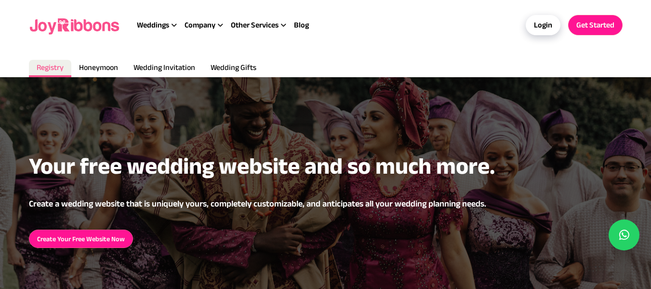 The width and height of the screenshot is (651, 289). Describe the element at coordinates (98, 67) in the screenshot. I see `span: Honeymoon` at that location.